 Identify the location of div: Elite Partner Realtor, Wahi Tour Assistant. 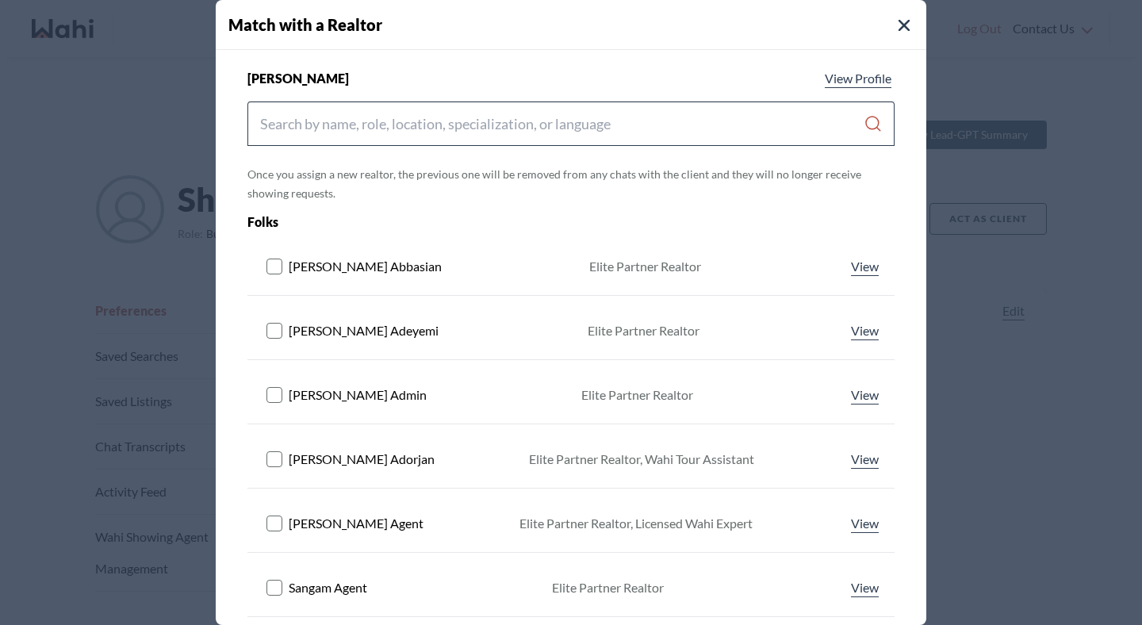
(642, 459).